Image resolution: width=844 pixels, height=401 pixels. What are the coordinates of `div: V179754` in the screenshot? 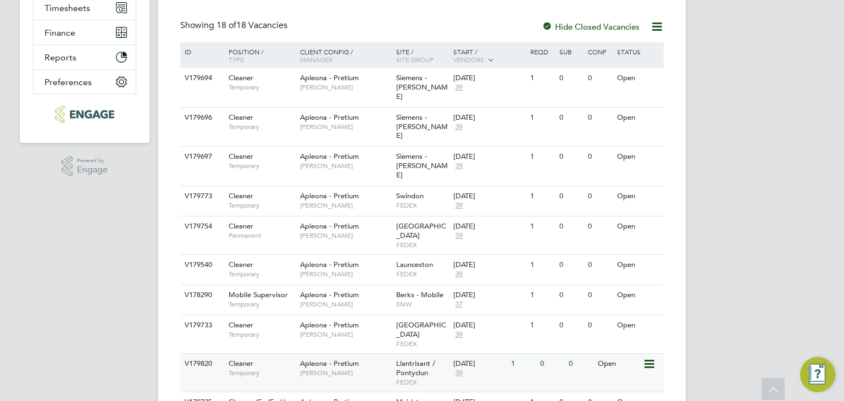 It's located at (201, 226).